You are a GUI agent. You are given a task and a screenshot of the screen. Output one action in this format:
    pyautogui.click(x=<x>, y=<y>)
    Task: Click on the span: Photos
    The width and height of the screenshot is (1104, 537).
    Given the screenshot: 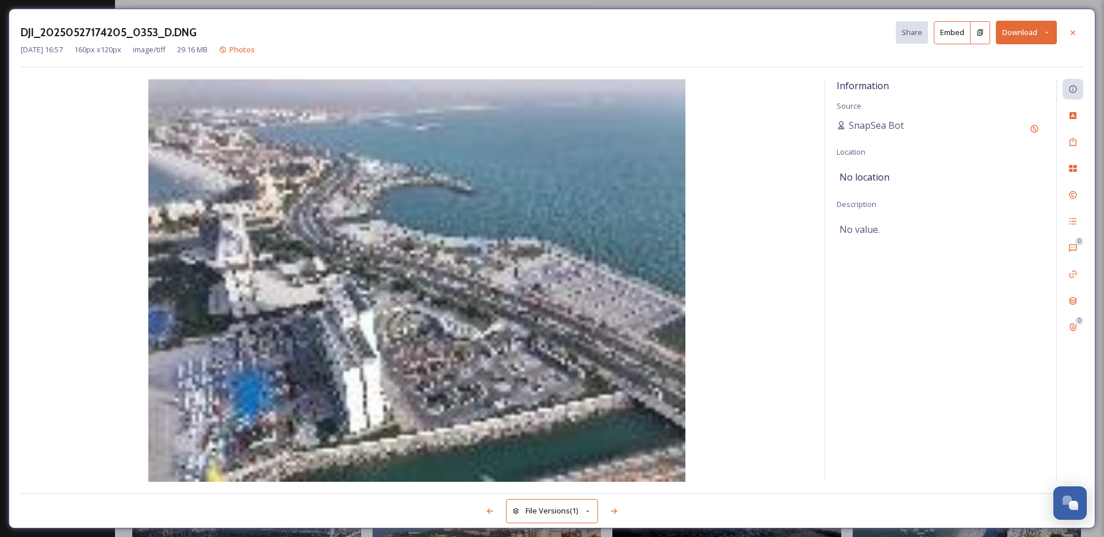 What is the action you would take?
    pyautogui.click(x=242, y=49)
    